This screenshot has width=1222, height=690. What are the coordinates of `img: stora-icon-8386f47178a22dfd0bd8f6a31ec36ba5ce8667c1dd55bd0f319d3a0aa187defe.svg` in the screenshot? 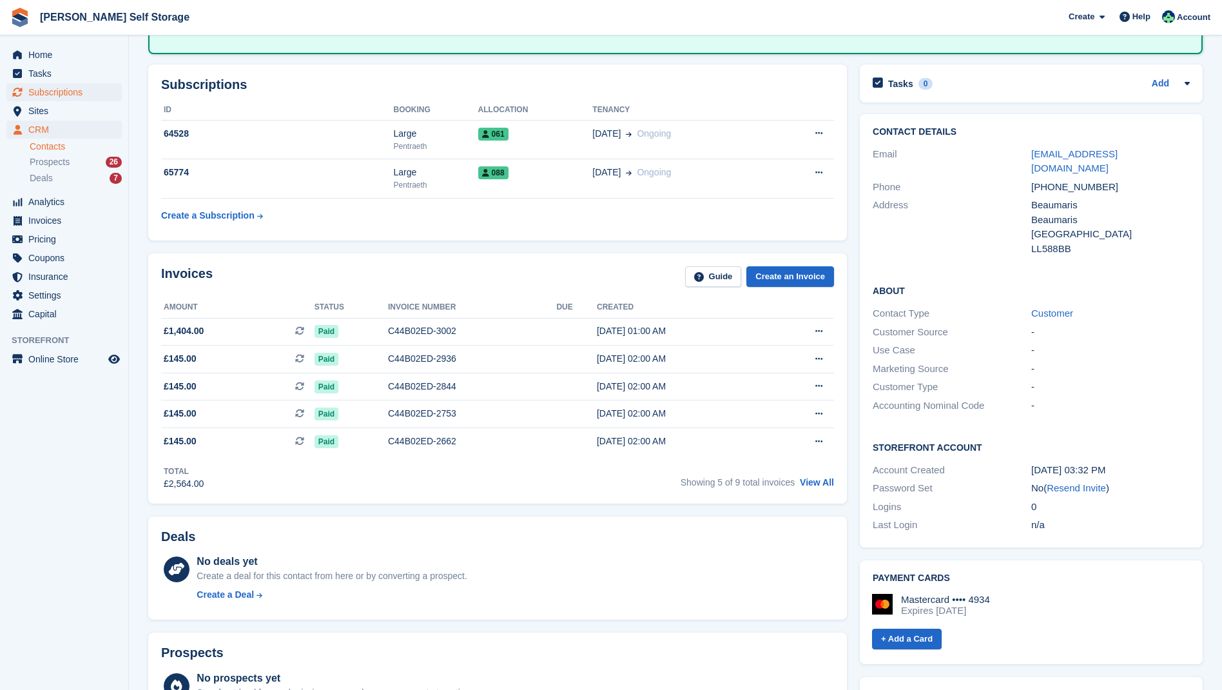 It's located at (20, 17).